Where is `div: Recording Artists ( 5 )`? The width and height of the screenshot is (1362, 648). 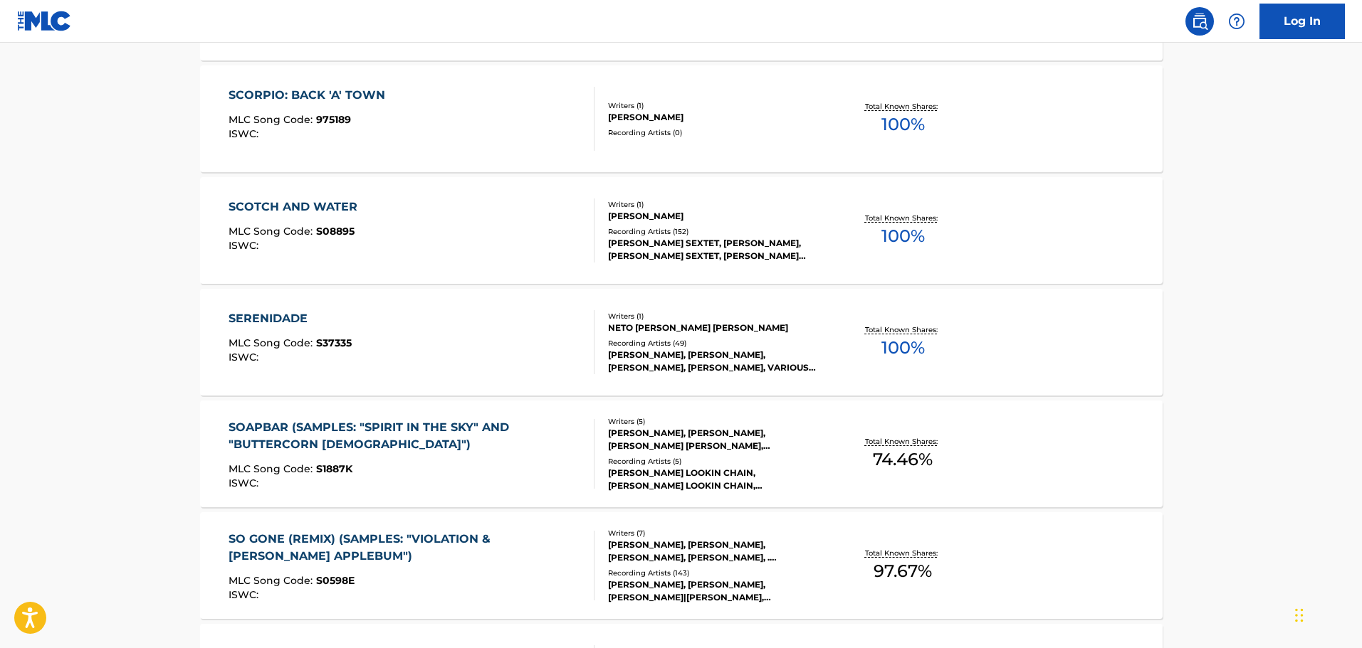 div: Recording Artists ( 5 ) is located at coordinates (715, 461).